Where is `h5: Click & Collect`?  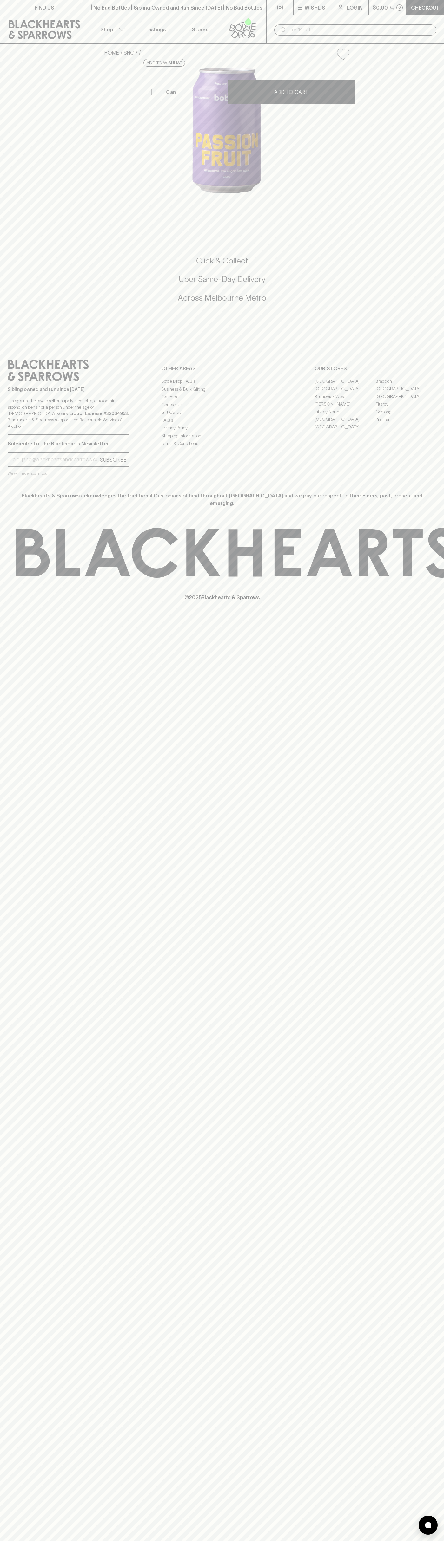 h5: Click & Collect is located at coordinates (222, 261).